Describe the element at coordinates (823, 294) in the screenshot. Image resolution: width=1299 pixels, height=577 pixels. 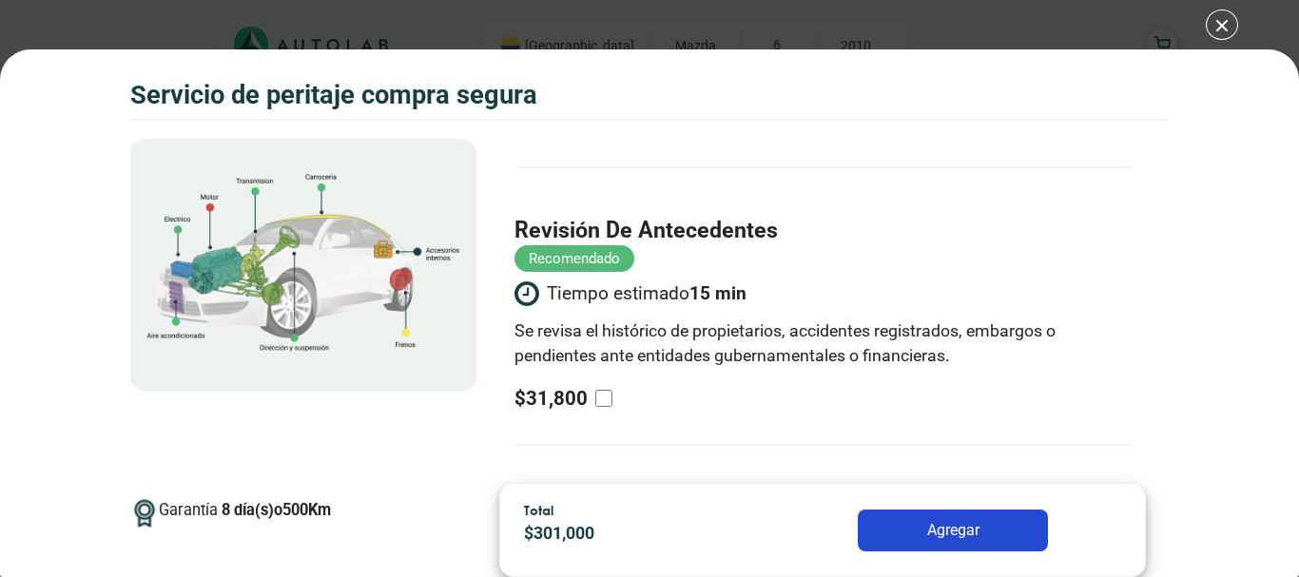
I see `span: Tiempo estimado` at that location.